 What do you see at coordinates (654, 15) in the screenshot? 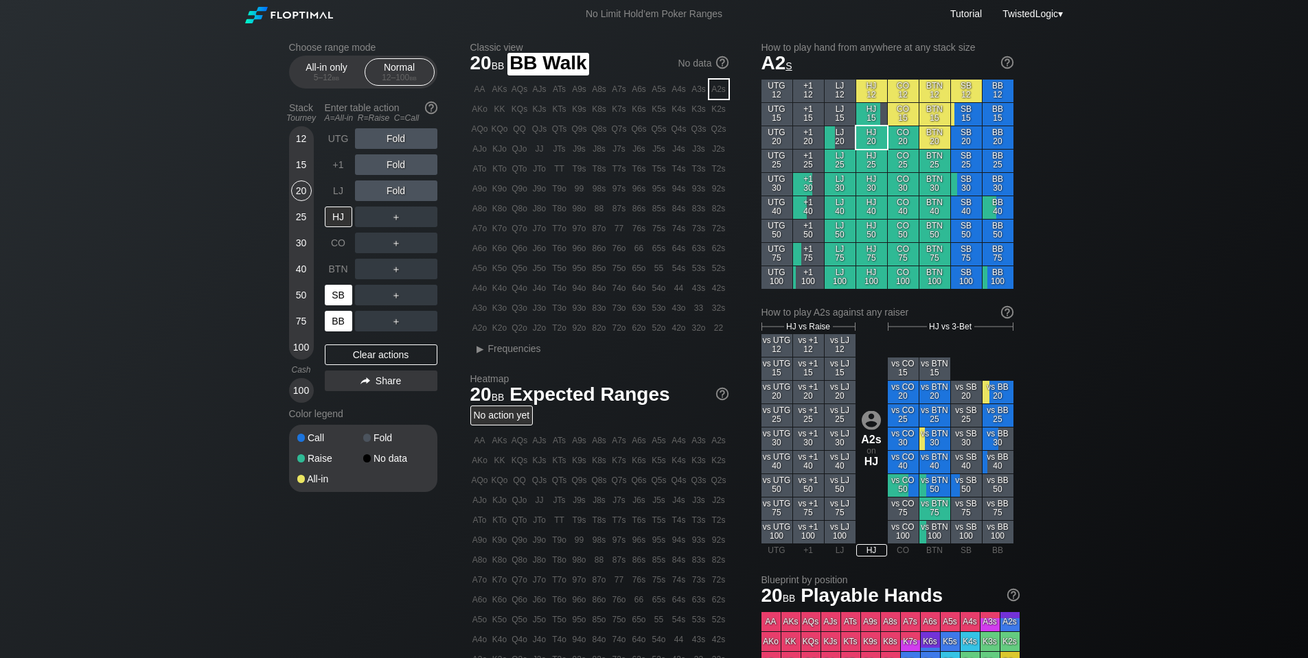
I see `div: No Limit Hold’em Poker Ranges` at bounding box center [654, 15].